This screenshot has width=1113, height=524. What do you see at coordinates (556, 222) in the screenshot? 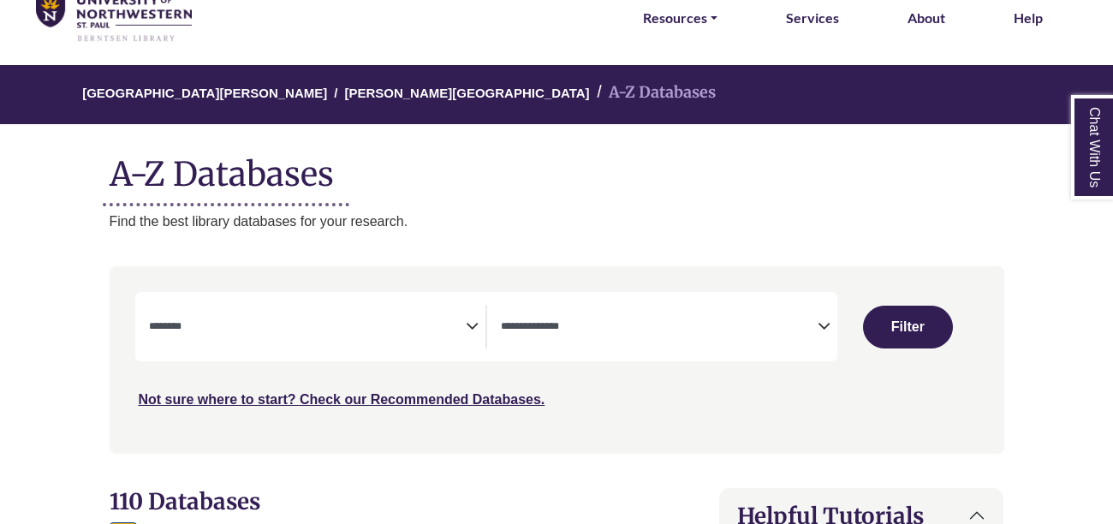
I see `p: Find the best library databases for your research.` at bounding box center [556, 222].